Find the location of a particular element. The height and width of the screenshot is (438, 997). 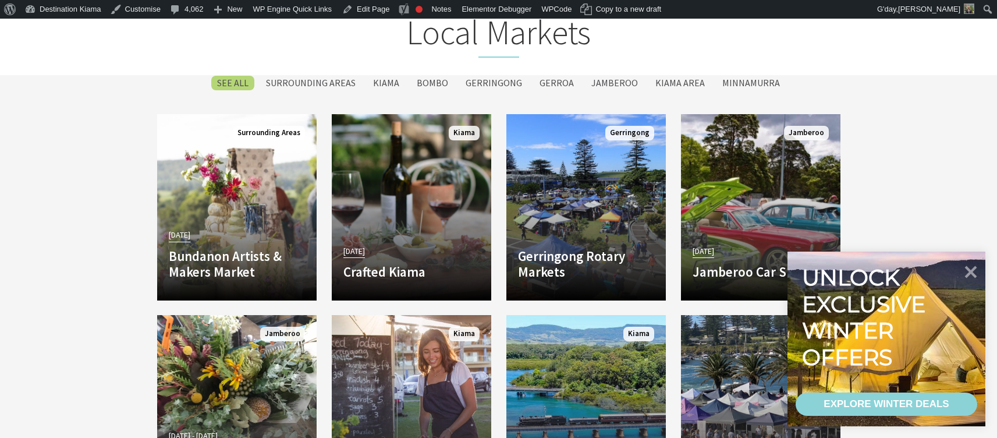

div: Unlock exclusive winter offers is located at coordinates (866, 317).